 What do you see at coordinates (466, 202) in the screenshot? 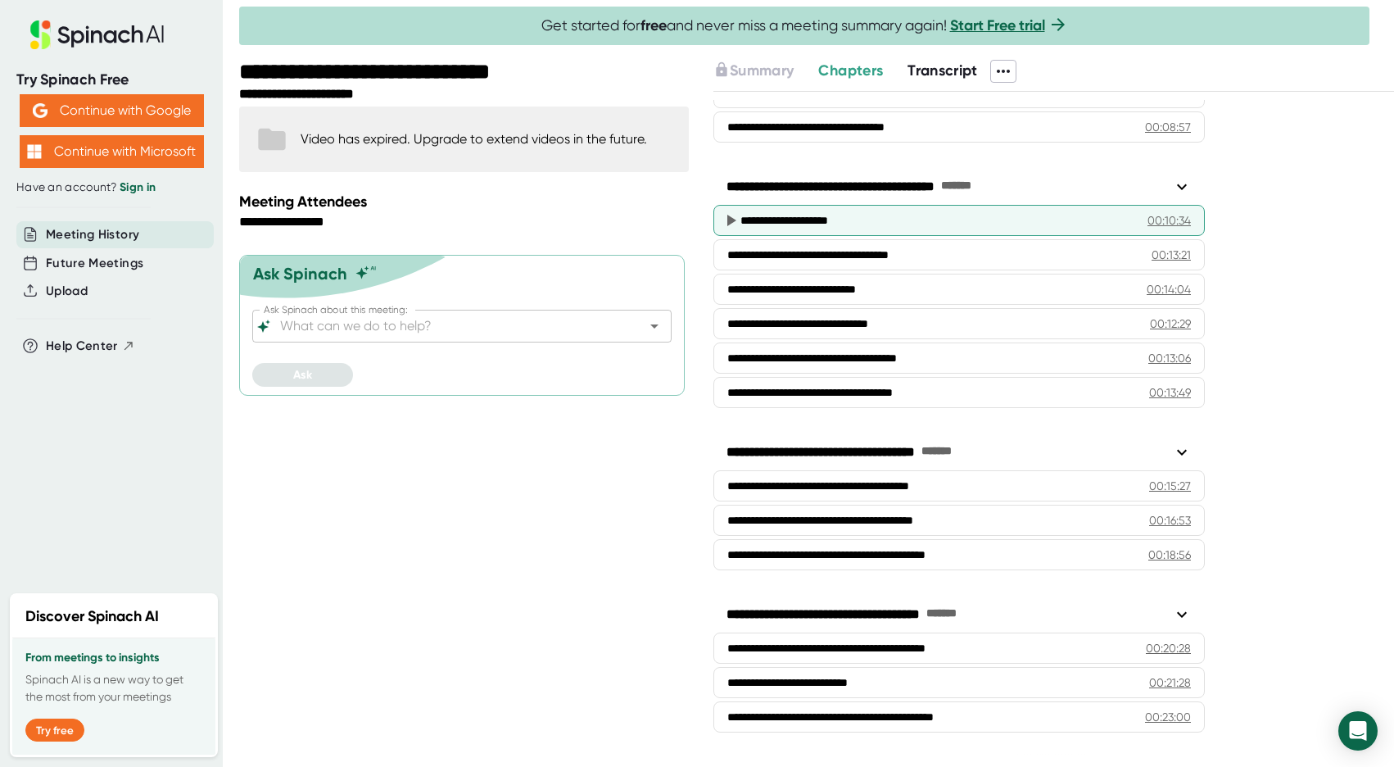
I see `div: Meeting Attendees` at bounding box center [466, 202].